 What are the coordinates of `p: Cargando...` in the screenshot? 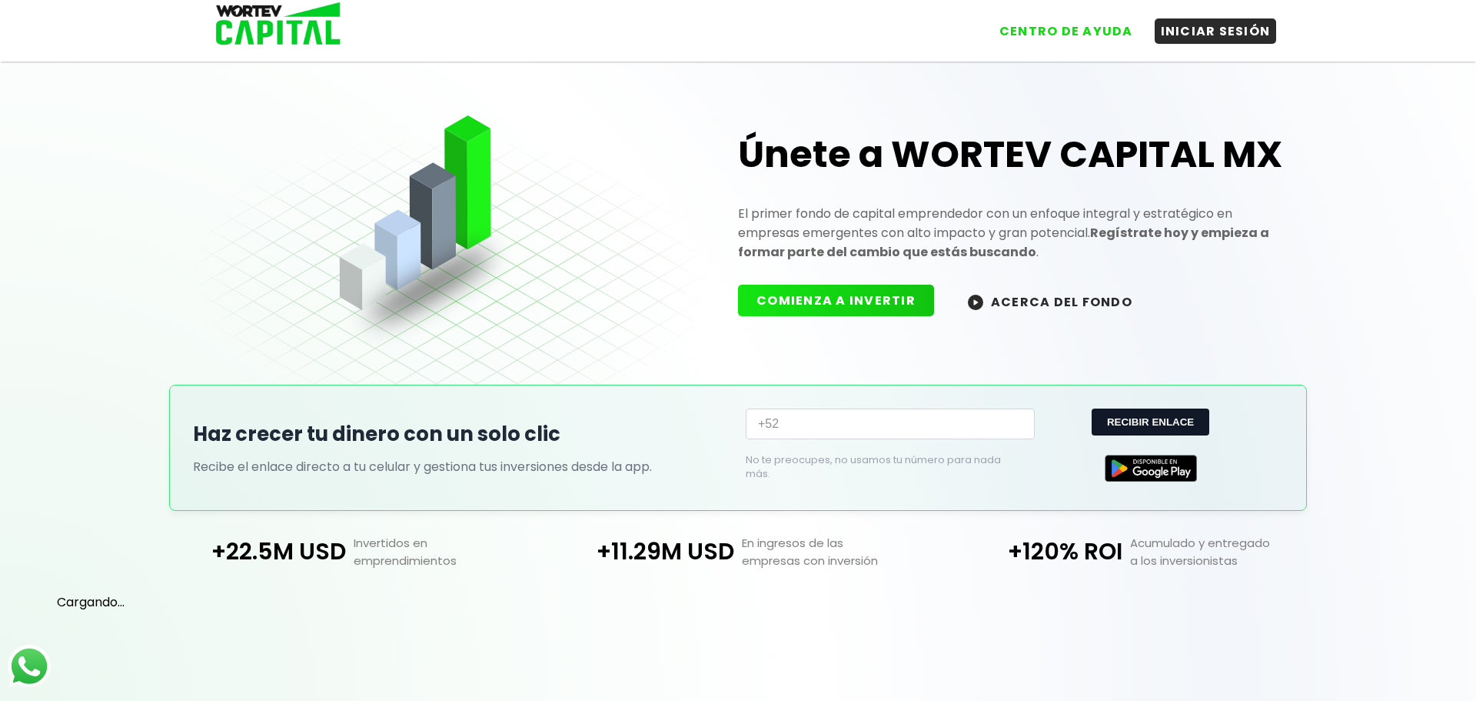 It's located at (738, 601).